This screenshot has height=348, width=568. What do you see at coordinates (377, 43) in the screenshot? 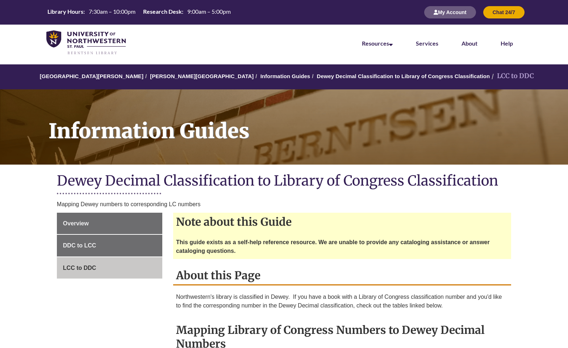
I see `a: Resources` at bounding box center [377, 43].